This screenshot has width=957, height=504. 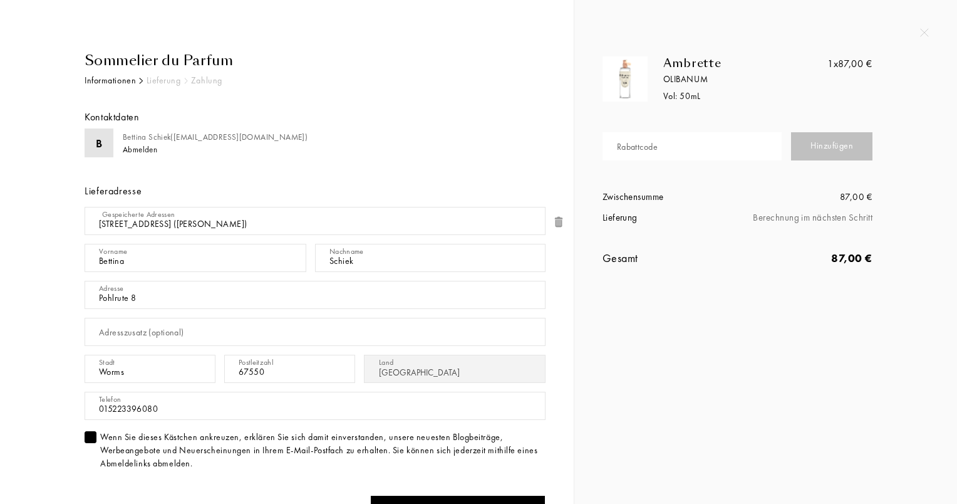 I want to click on div: Telefon, so click(x=110, y=399).